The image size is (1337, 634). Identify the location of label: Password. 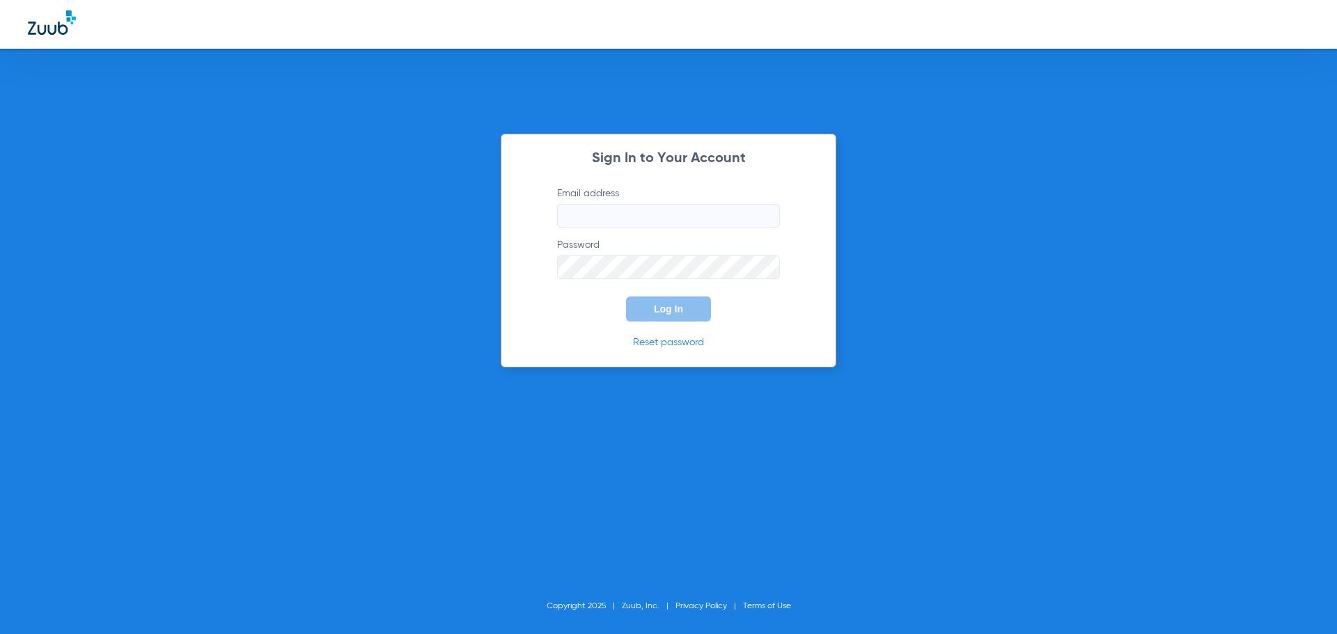
(668, 258).